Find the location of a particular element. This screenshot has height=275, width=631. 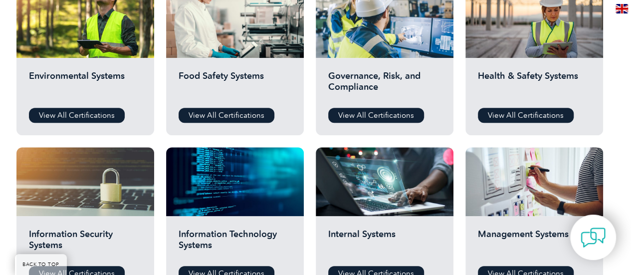

img: contact-chat.png is located at coordinates (593, 237).